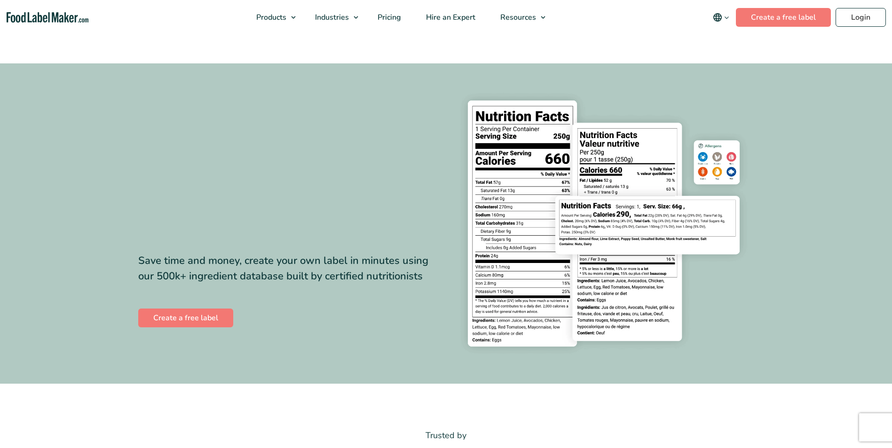 This screenshot has width=892, height=448. Describe the element at coordinates (270, 17) in the screenshot. I see `span: Products` at that location.